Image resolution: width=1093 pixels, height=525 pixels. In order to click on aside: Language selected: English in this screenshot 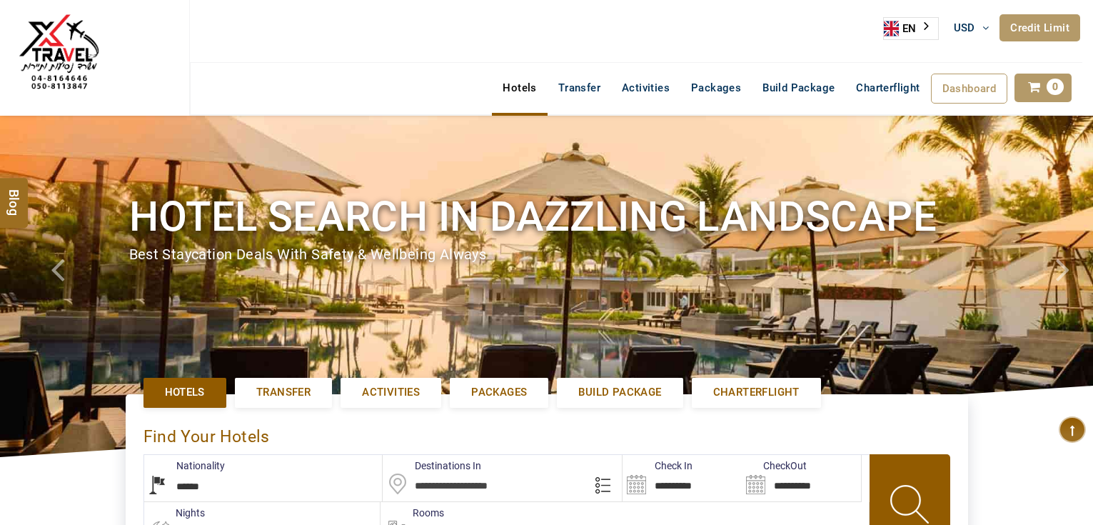, I will do `click(911, 29)`.